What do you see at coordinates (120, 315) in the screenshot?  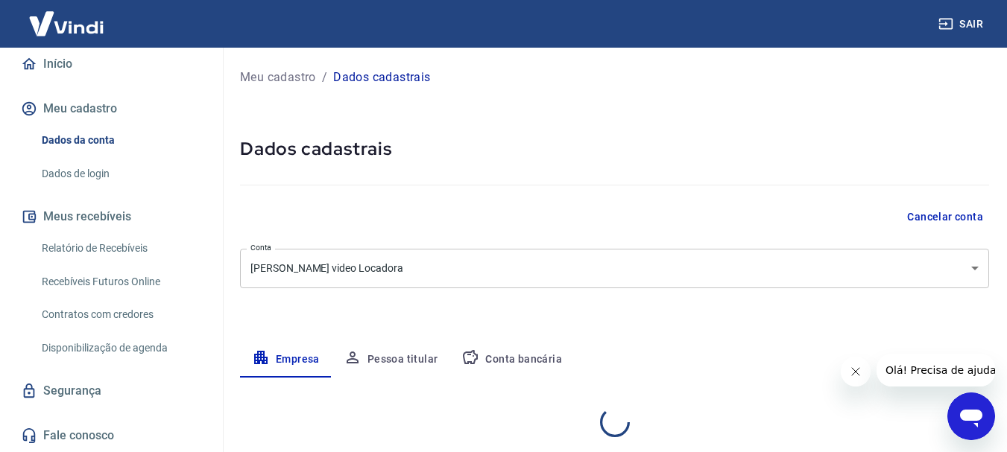 I see `a: Contratos com credores` at bounding box center [120, 315].